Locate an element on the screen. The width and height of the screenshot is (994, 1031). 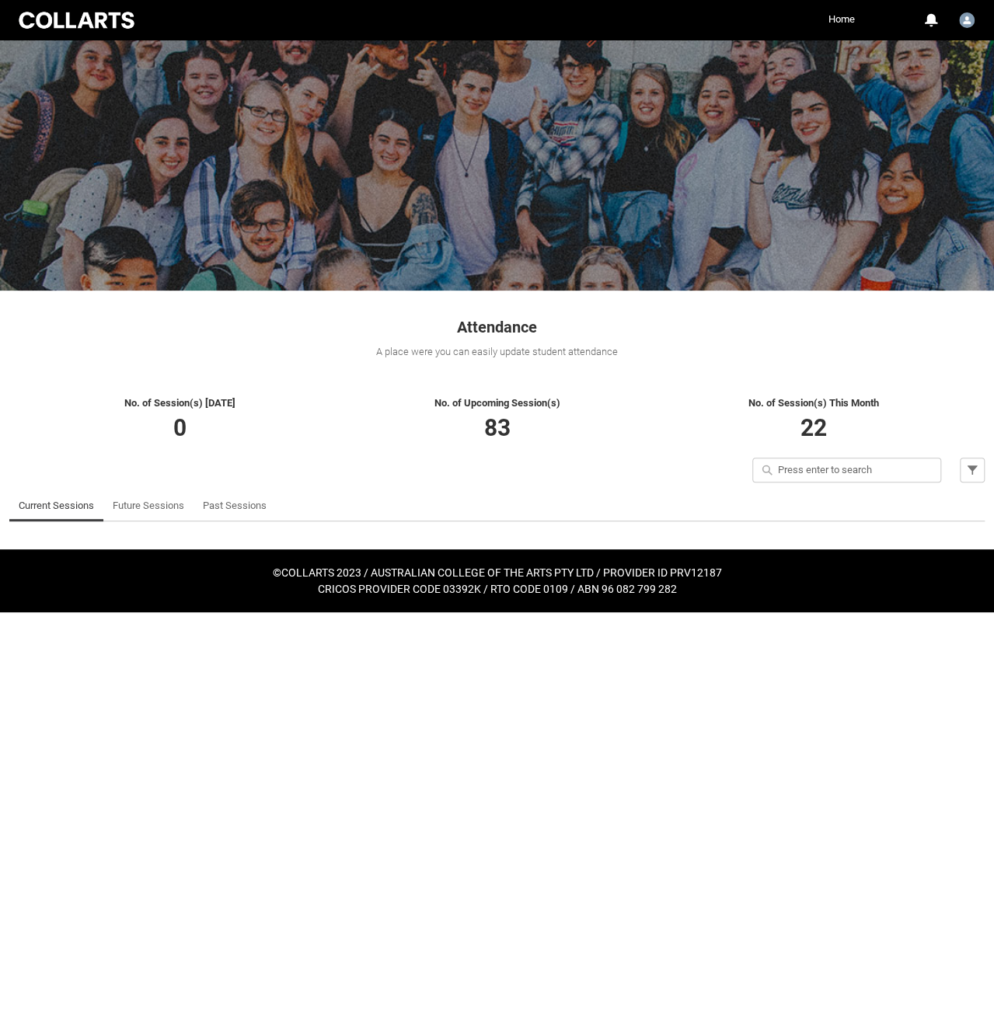
li: Future Sessions is located at coordinates (148, 506).